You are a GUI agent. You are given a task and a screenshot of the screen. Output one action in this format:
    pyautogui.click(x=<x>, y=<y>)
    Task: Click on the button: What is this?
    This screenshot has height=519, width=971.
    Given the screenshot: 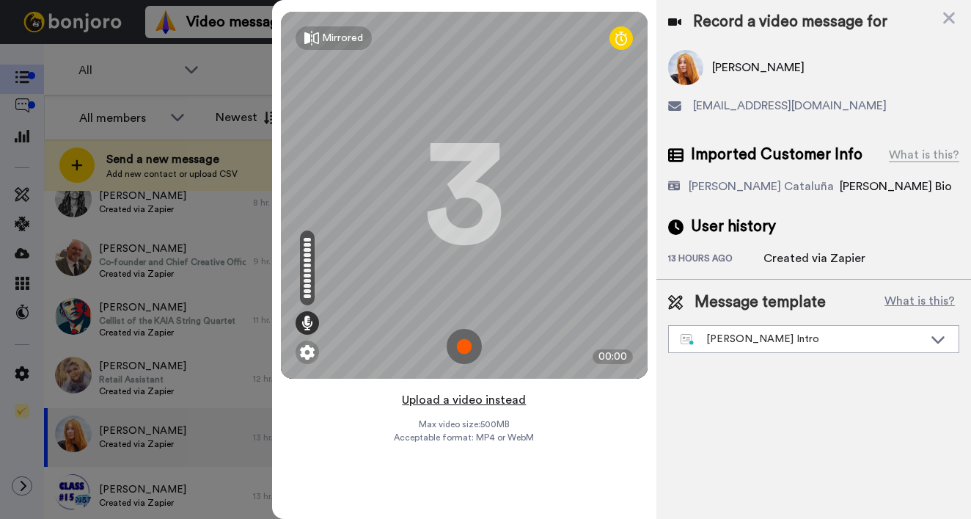 What is the action you would take?
    pyautogui.click(x=920, y=302)
    